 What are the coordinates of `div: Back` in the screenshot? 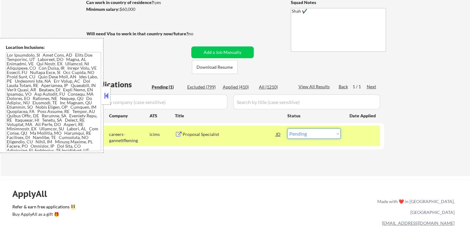 It's located at (344, 87).